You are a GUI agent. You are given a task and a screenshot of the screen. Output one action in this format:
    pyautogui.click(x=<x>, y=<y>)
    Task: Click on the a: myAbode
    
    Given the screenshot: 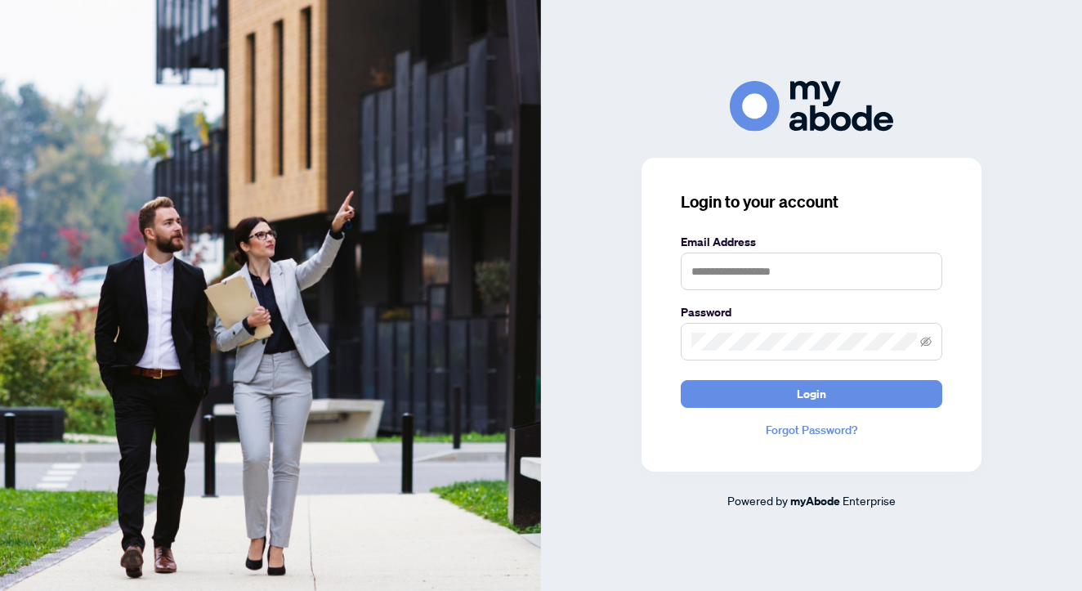 What is the action you would take?
    pyautogui.click(x=815, y=501)
    